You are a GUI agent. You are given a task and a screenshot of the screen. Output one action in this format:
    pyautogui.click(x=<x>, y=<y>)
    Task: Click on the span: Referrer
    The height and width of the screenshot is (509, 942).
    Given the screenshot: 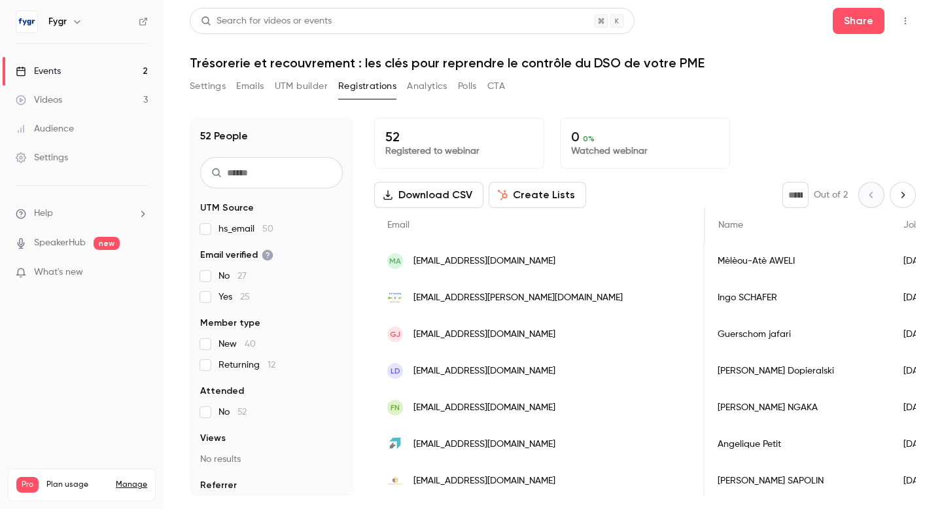 What is the action you would take?
    pyautogui.click(x=218, y=485)
    